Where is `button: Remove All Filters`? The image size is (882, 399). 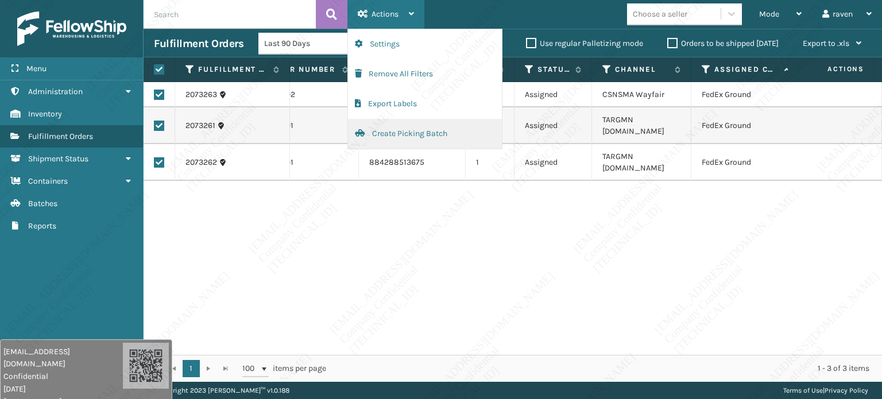
button: Remove All Filters is located at coordinates (425, 74).